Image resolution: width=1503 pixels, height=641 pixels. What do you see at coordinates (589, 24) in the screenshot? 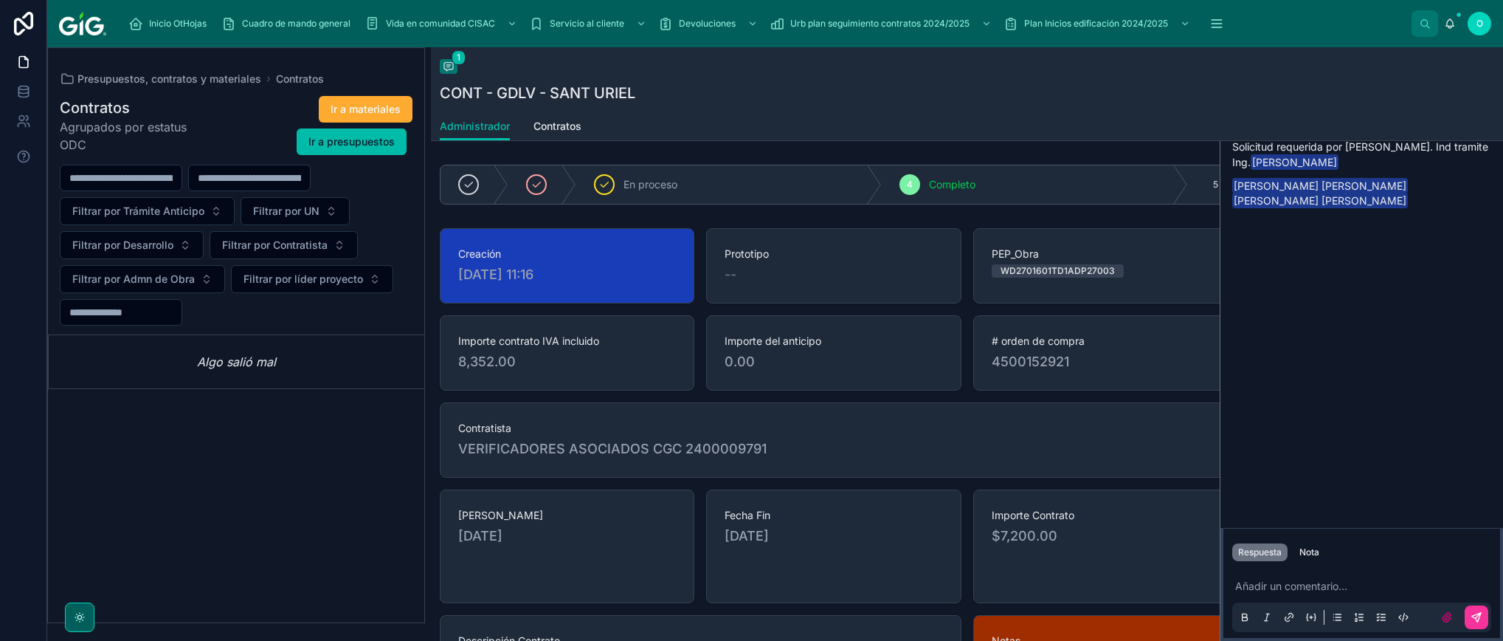
I see `a: Servicio al cliente` at bounding box center [589, 24].